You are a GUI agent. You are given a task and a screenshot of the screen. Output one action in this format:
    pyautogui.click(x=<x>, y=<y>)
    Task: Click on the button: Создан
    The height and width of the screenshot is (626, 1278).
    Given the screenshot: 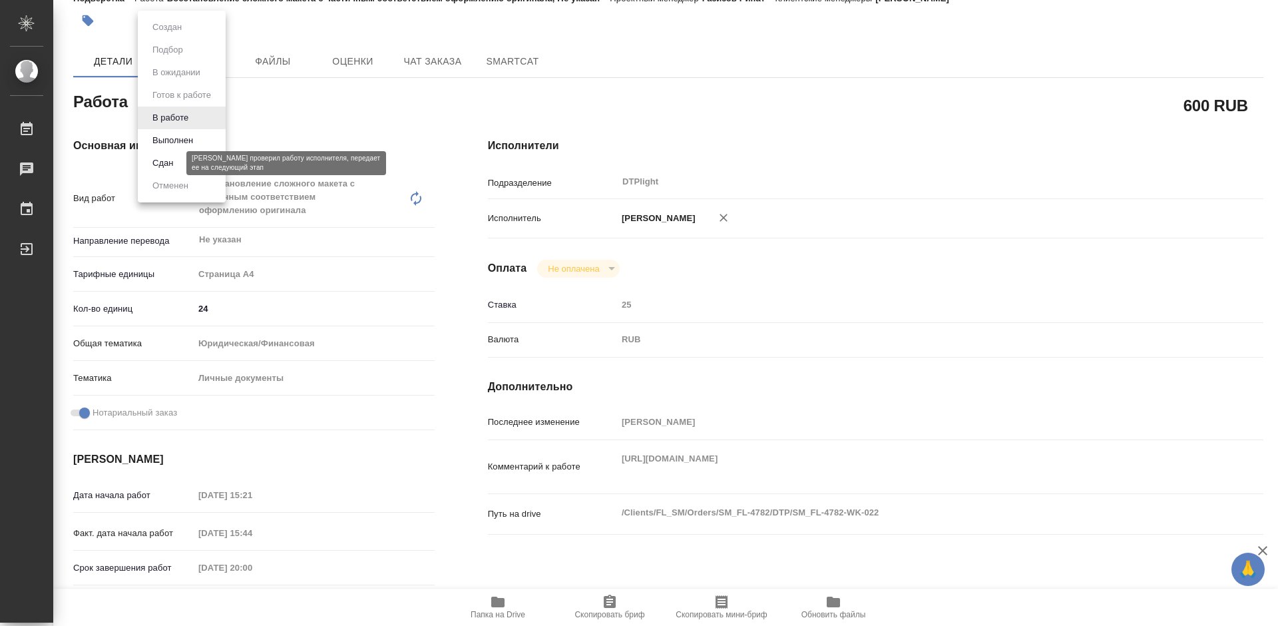 What is the action you would take?
    pyautogui.click(x=167, y=27)
    